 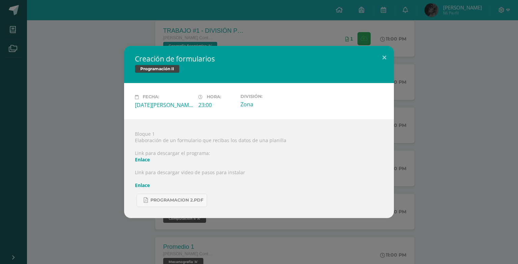 I want to click on span: Programacion 2.pdf, so click(x=177, y=200).